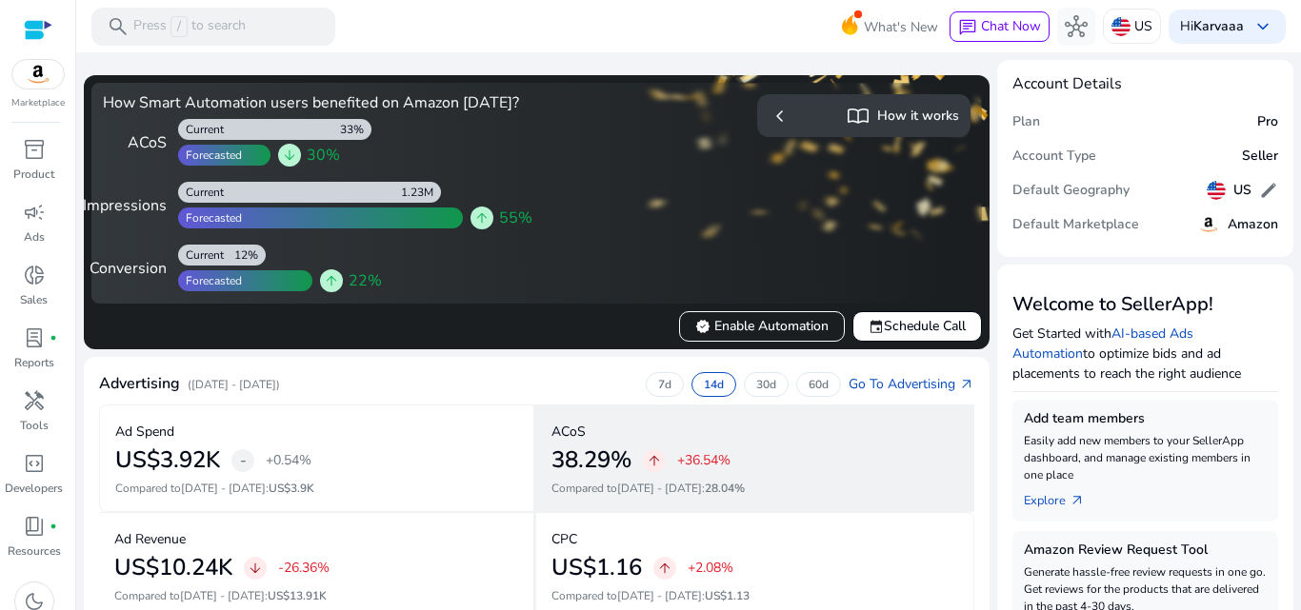  What do you see at coordinates (139, 384) in the screenshot?
I see `h4: Advertising` at bounding box center [139, 384].